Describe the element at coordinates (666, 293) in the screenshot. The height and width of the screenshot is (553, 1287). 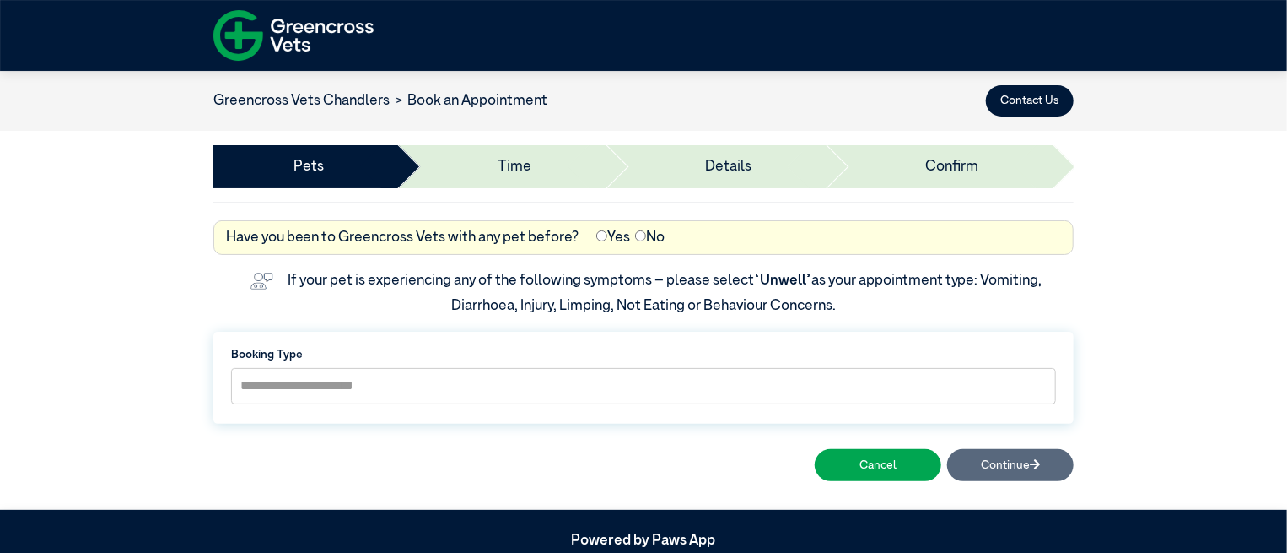
I see `label: If your pet is experiencing any of the following symptoms – please select as your appointment typ...` at that location.